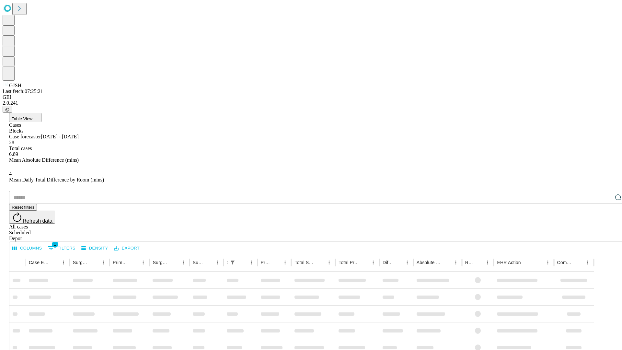  Describe the element at coordinates (311, 103) in the screenshot. I see `div: 2.0.241` at that location.